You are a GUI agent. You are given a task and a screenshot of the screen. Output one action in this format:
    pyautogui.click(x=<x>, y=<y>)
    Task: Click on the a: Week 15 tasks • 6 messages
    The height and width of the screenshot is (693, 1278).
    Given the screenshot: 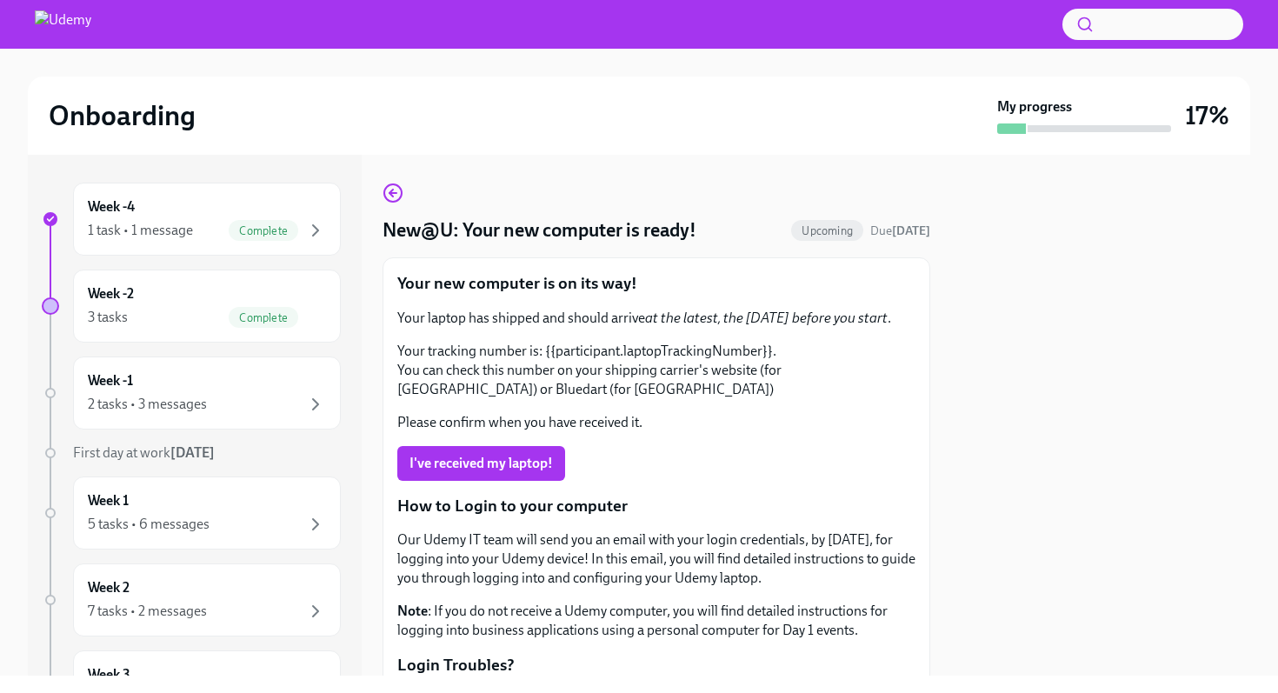 What is the action you would take?
    pyautogui.click(x=191, y=513)
    